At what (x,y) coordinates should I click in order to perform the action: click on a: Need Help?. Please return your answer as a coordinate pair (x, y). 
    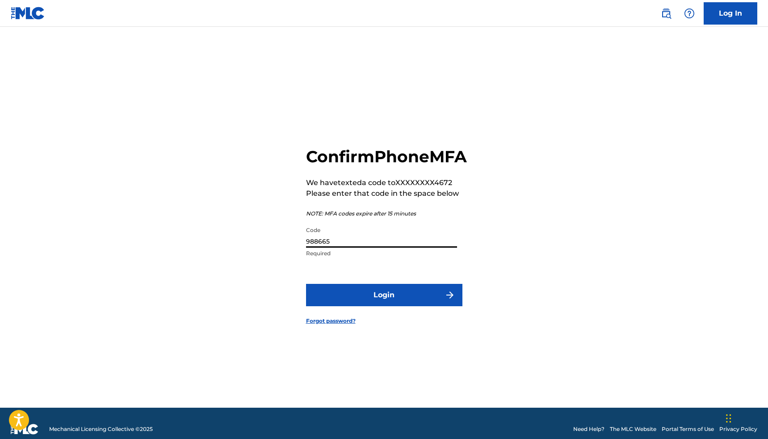
    Looking at the image, I should click on (589, 429).